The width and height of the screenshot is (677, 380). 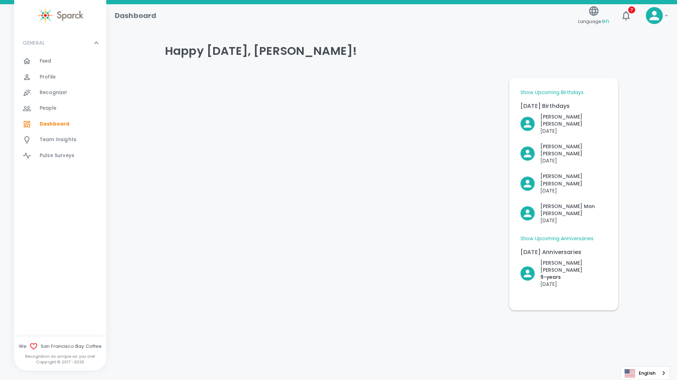 What do you see at coordinates (626, 16) in the screenshot?
I see `button: 7` at bounding box center [626, 16].